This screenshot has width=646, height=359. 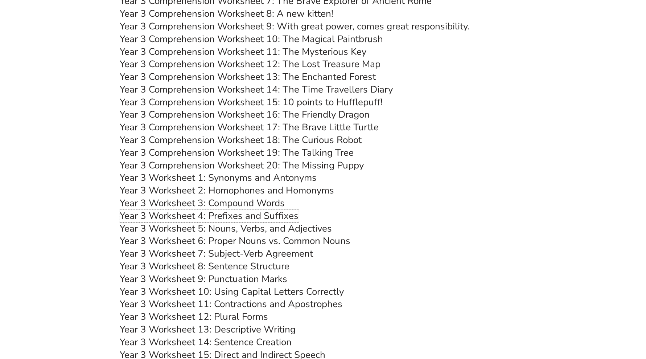 I want to click on a: Year 3 Comprehension Worksheet 14: The Time Travellers Diary, so click(x=256, y=89).